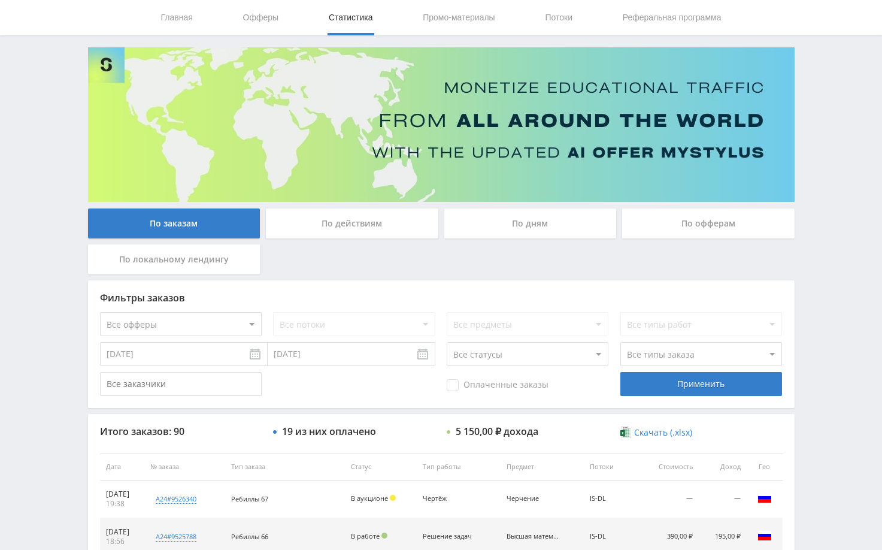 Image resolution: width=882 pixels, height=550 pixels. I want to click on th: Потоки, so click(612, 466).